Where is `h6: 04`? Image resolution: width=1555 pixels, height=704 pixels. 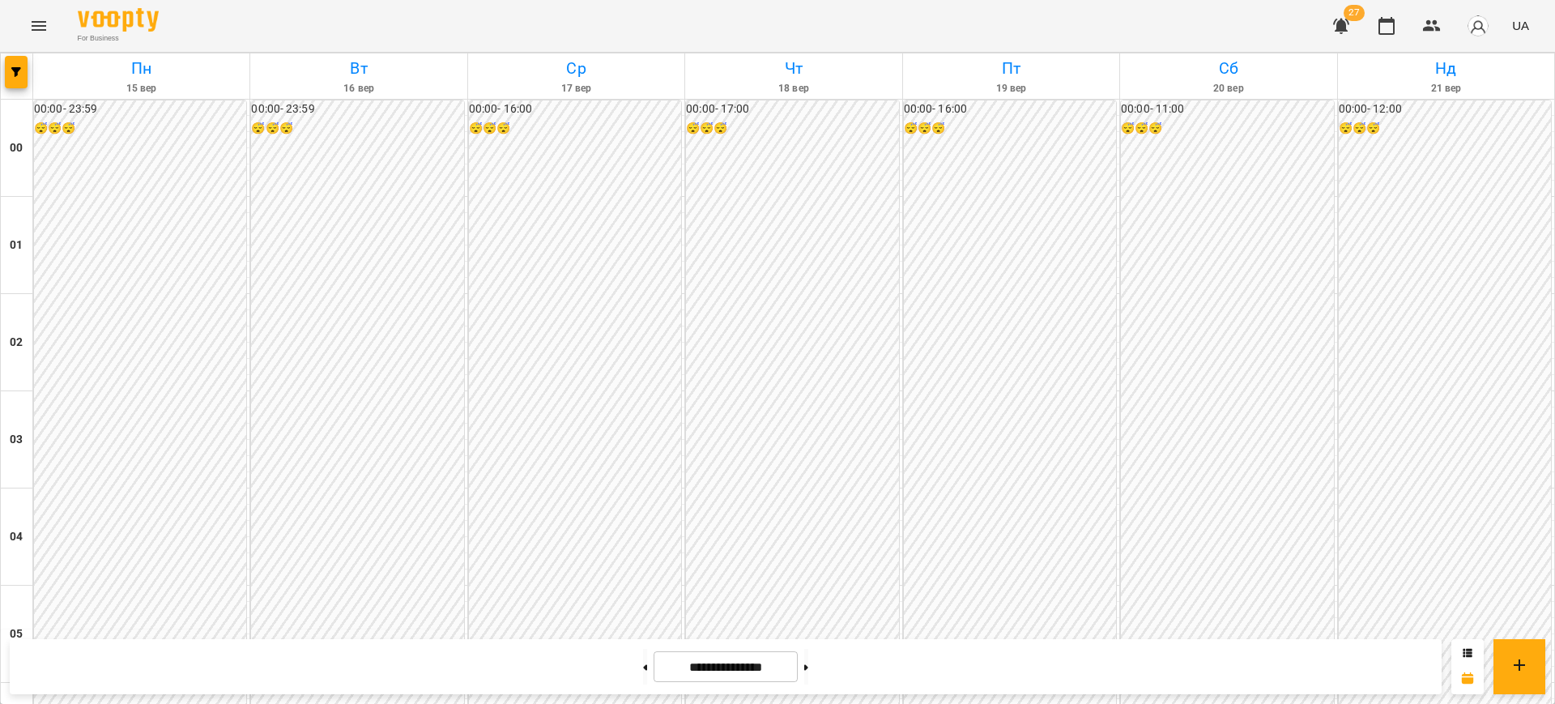 h6: 04 is located at coordinates (16, 537).